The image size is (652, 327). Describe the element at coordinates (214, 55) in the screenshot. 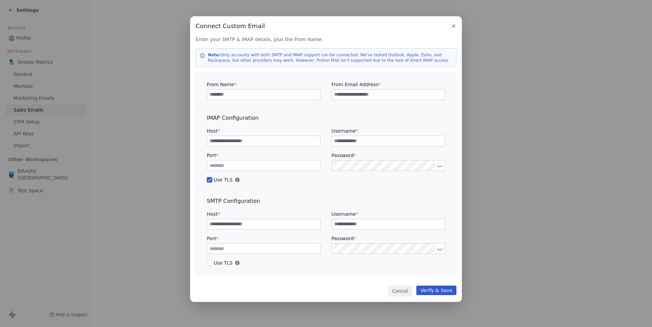

I see `strong: Note:` at that location.